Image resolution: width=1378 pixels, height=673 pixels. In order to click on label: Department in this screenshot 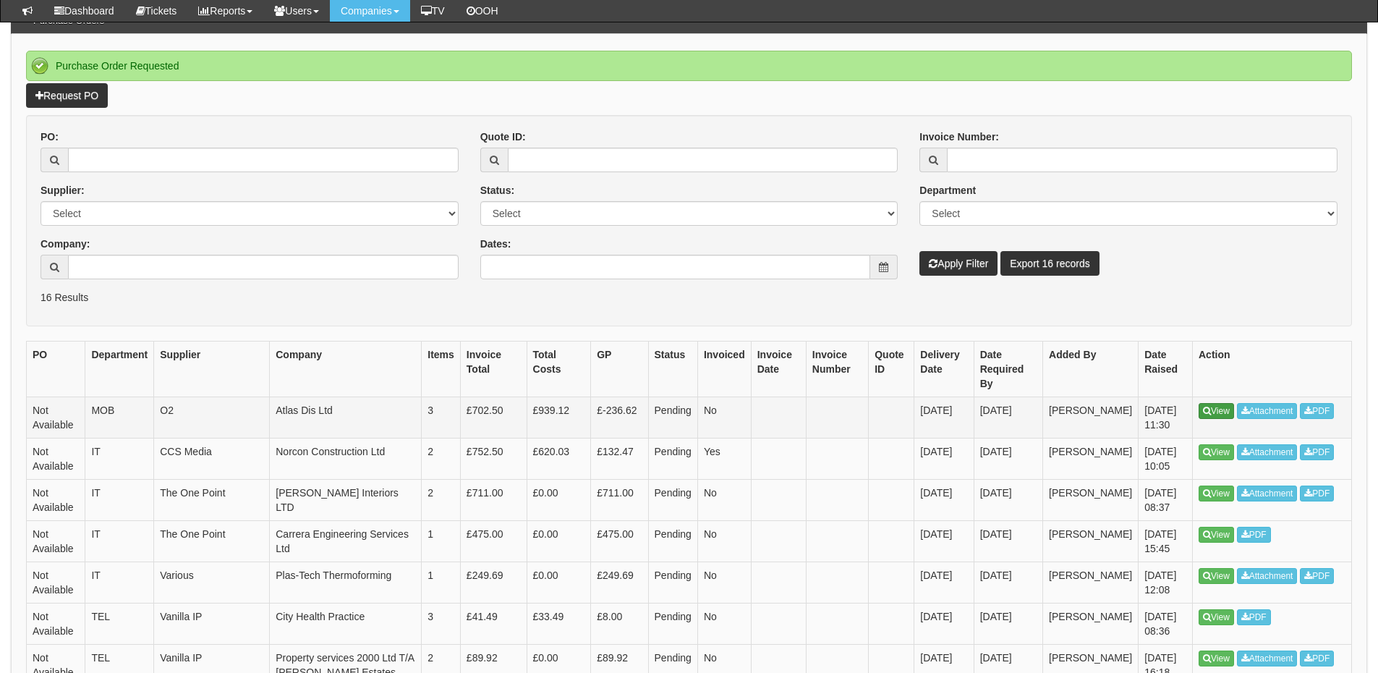, I will do `click(948, 190)`.